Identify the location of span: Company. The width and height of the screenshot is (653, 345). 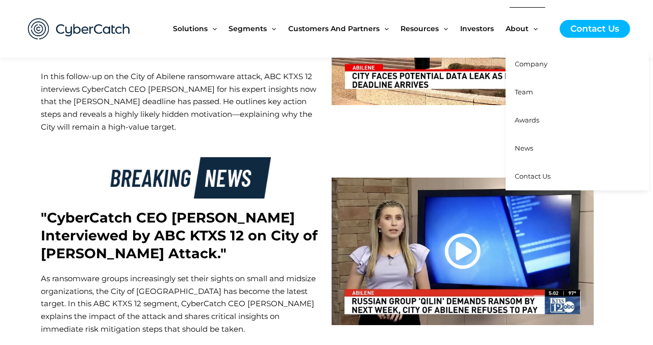
(531, 64).